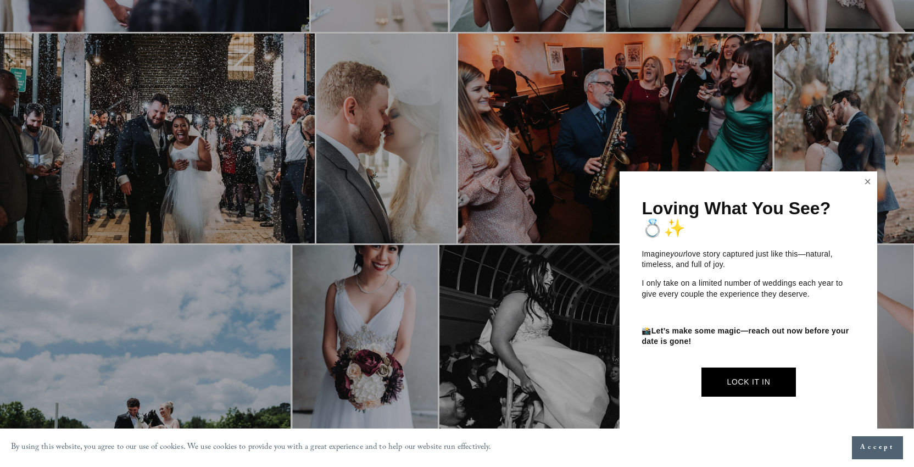 The width and height of the screenshot is (914, 467). What do you see at coordinates (748, 218) in the screenshot?
I see `h1: Loving What You See? 💍✨` at bounding box center [748, 218].